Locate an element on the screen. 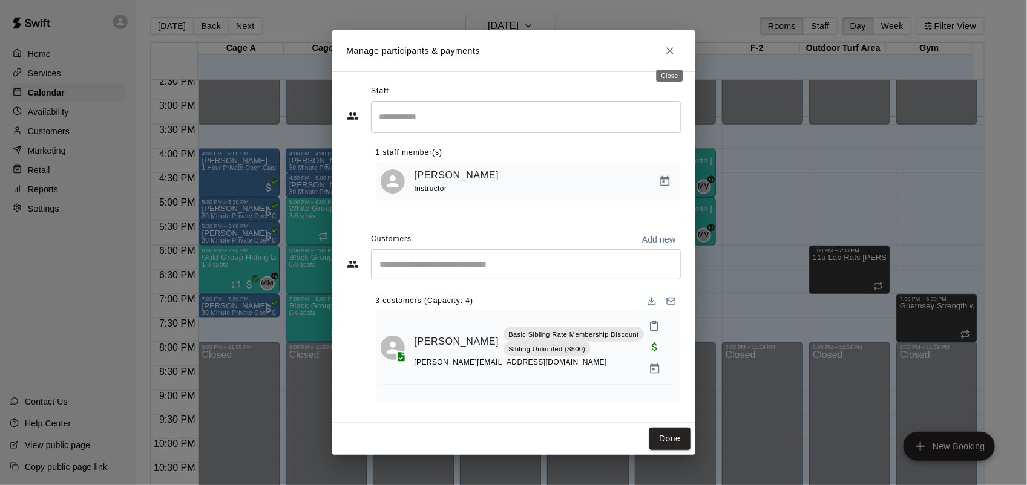 The image size is (1027, 485). span: Customers is located at coordinates (391, 240).